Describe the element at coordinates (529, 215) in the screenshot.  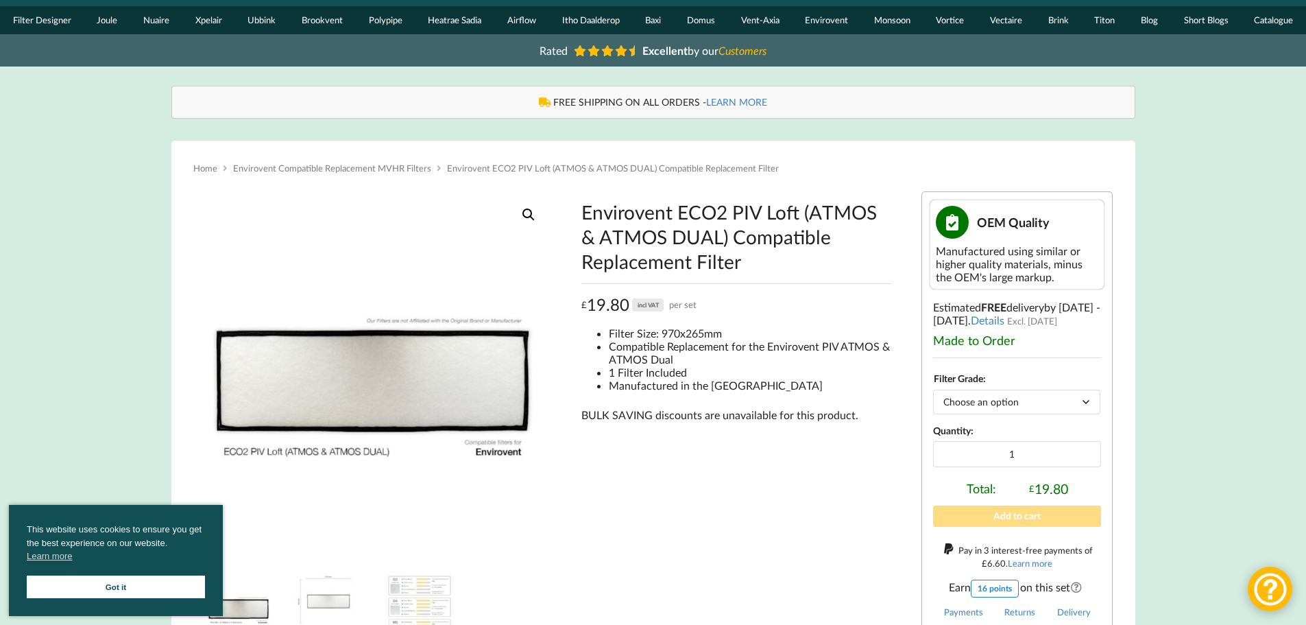
I see `a: View full-screen image gallery` at that location.